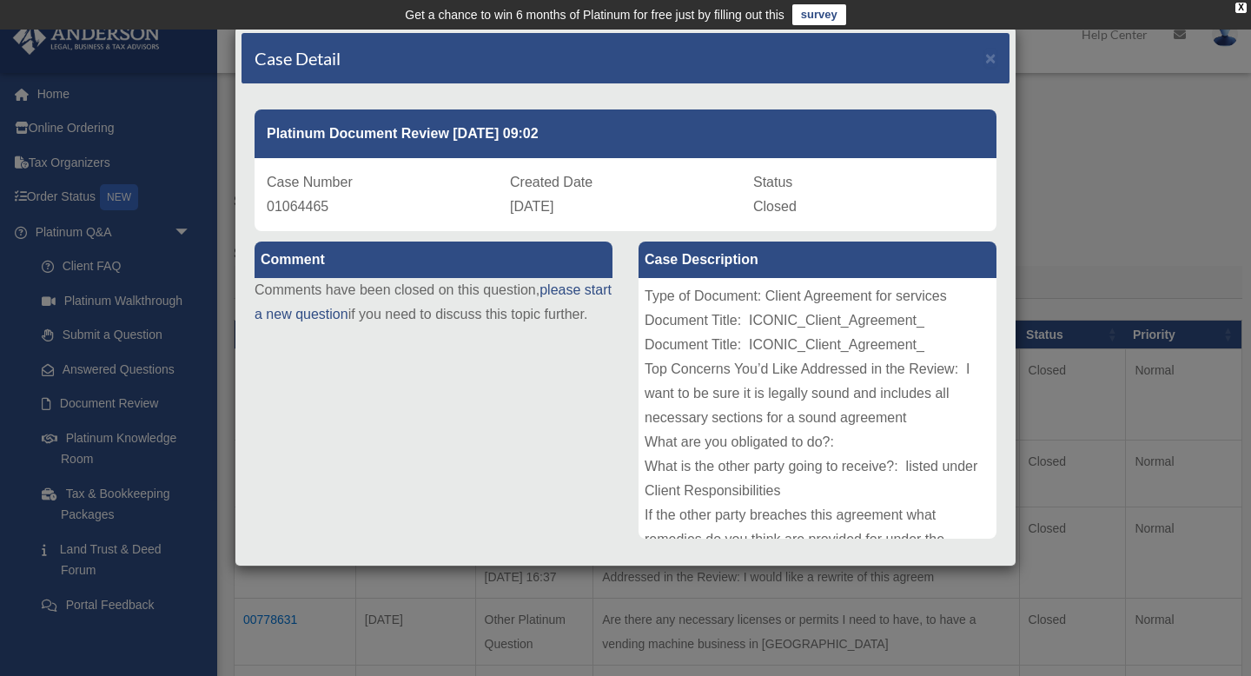 The height and width of the screenshot is (676, 1251). I want to click on span: Closed, so click(775, 206).